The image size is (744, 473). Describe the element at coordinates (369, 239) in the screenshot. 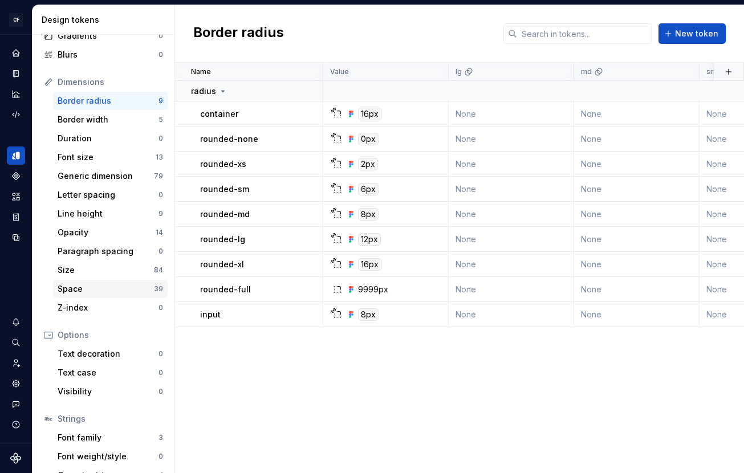

I see `div: 12px` at that location.